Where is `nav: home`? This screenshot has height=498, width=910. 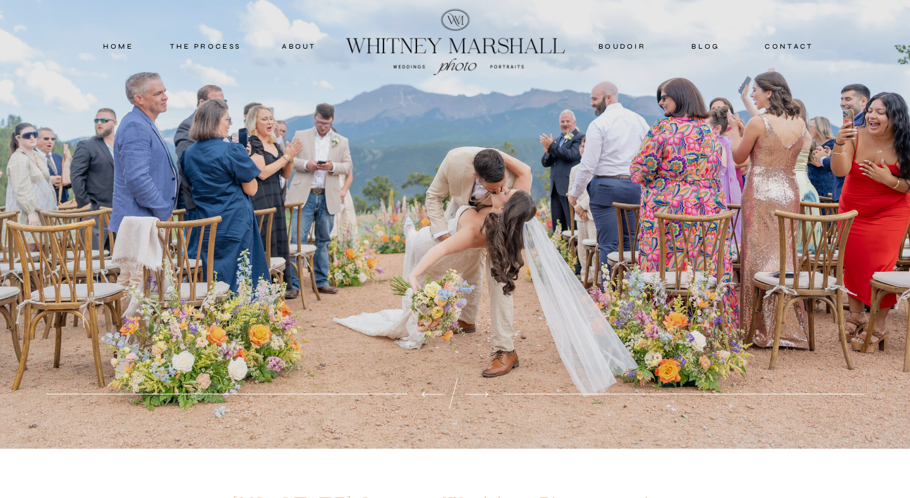 nav: home is located at coordinates (118, 46).